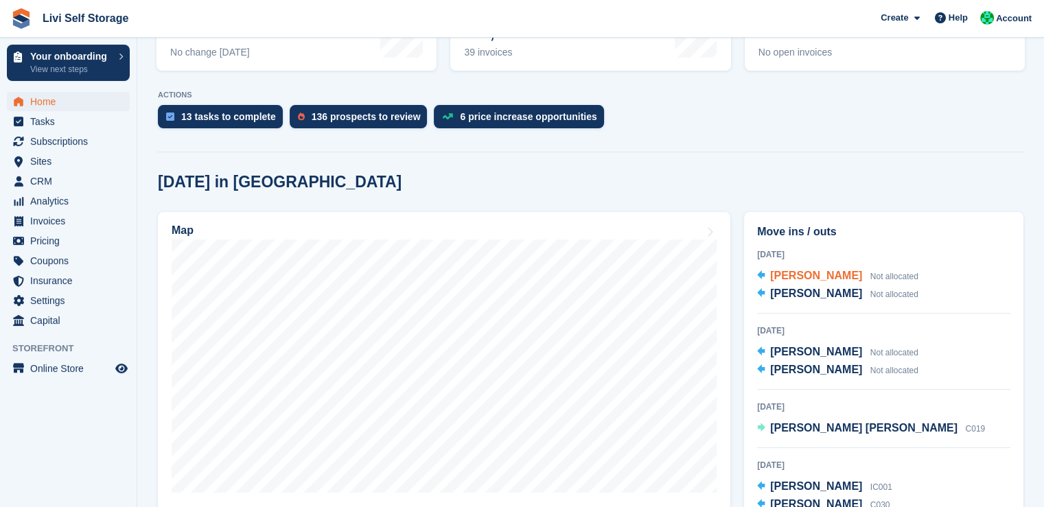 This screenshot has height=507, width=1044. I want to click on div: 13 tasks to complete, so click(229, 117).